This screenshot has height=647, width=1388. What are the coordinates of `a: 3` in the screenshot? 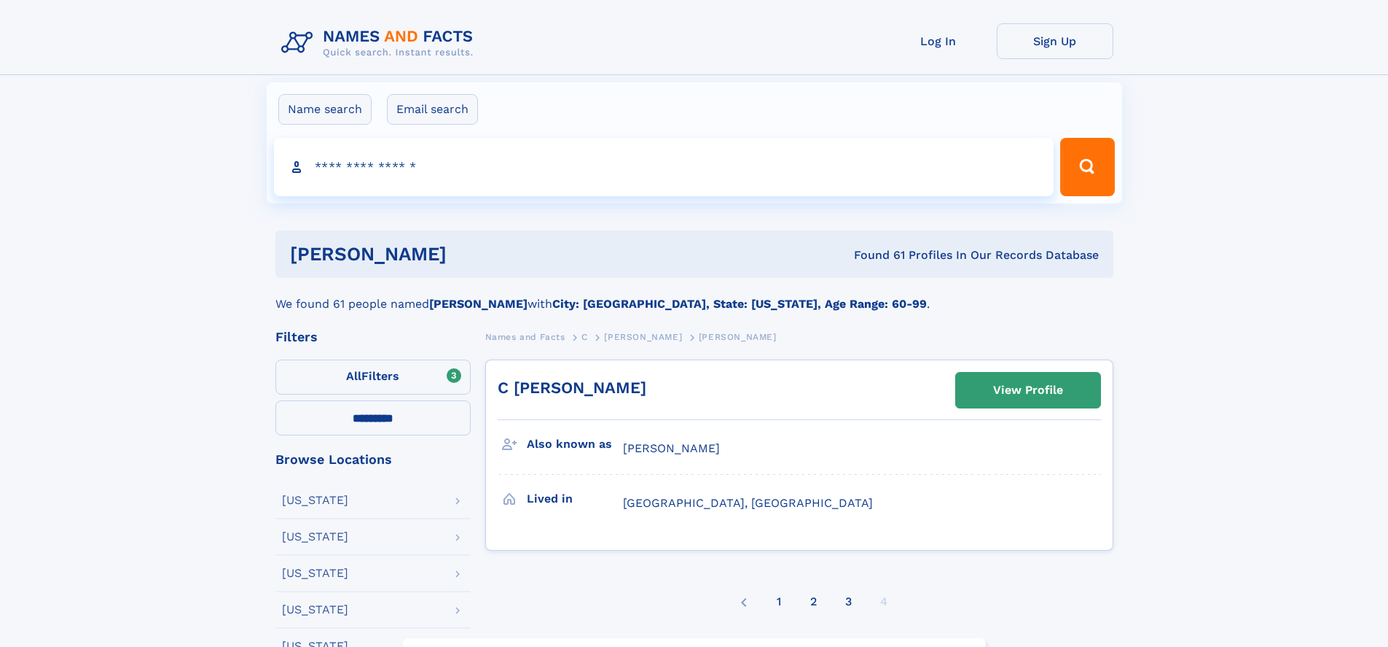 It's located at (848, 601).